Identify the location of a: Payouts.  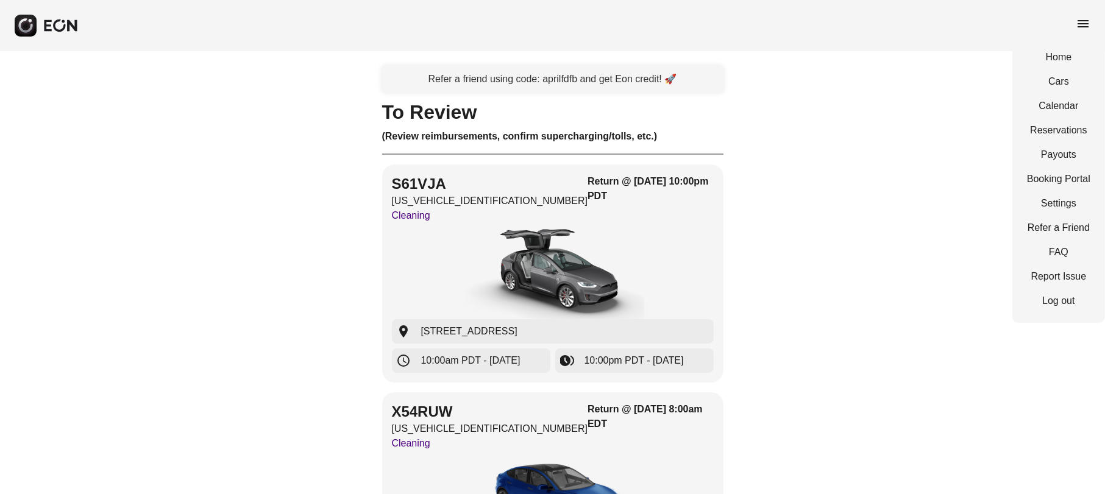
(1059, 155).